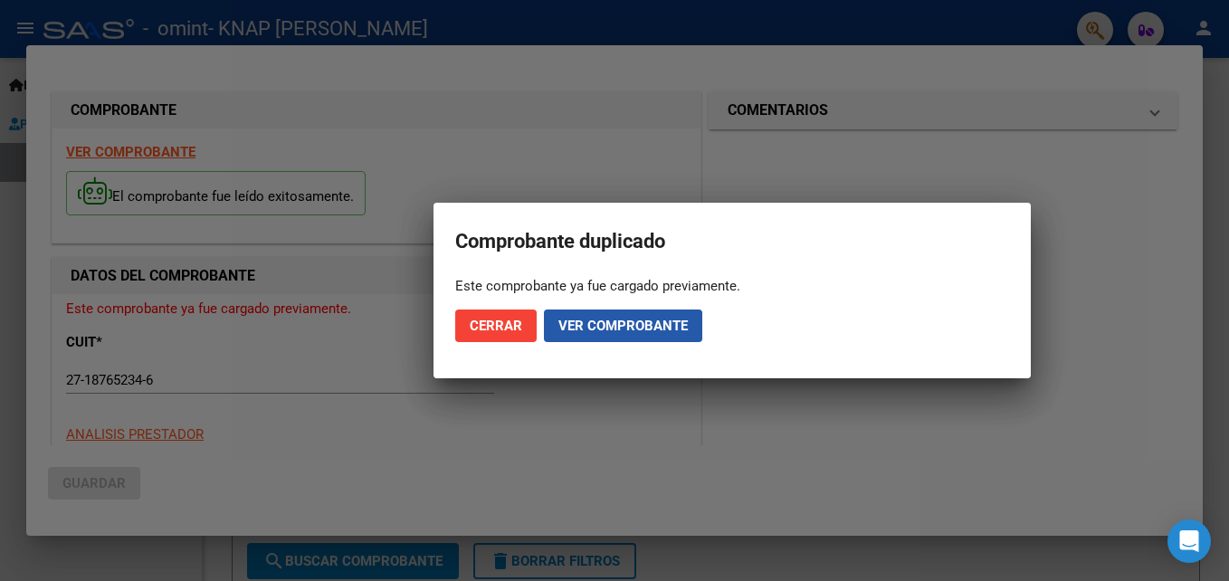  I want to click on h2: Comprobante duplicado, so click(732, 242).